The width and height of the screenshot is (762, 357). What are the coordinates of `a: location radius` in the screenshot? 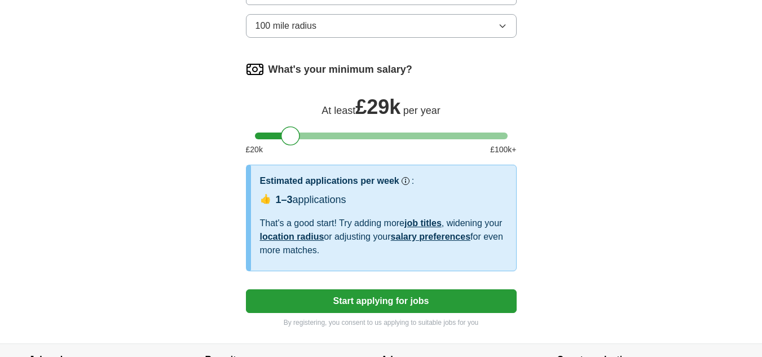 It's located at (292, 236).